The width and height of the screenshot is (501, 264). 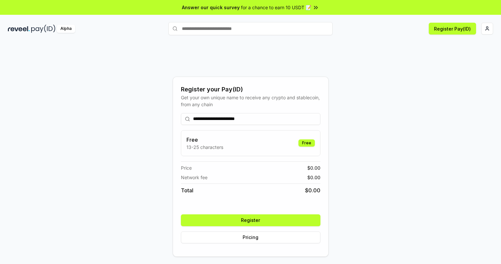 I want to click on span: Answer our quick survey, so click(x=211, y=7).